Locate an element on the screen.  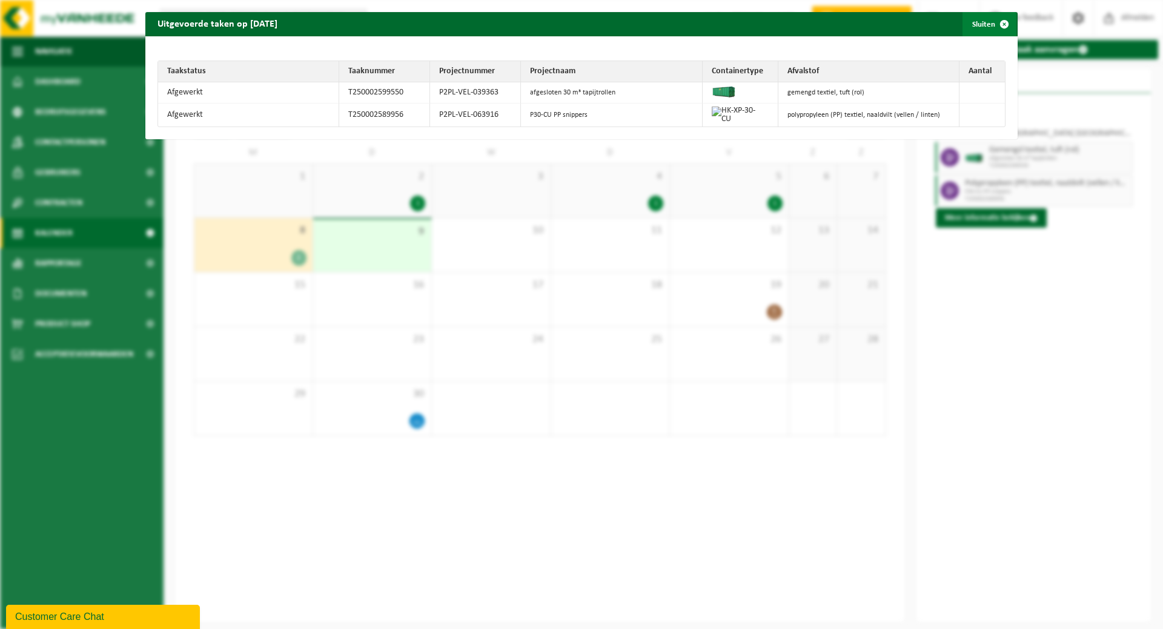
th: Taakstatus is located at coordinates (248, 71).